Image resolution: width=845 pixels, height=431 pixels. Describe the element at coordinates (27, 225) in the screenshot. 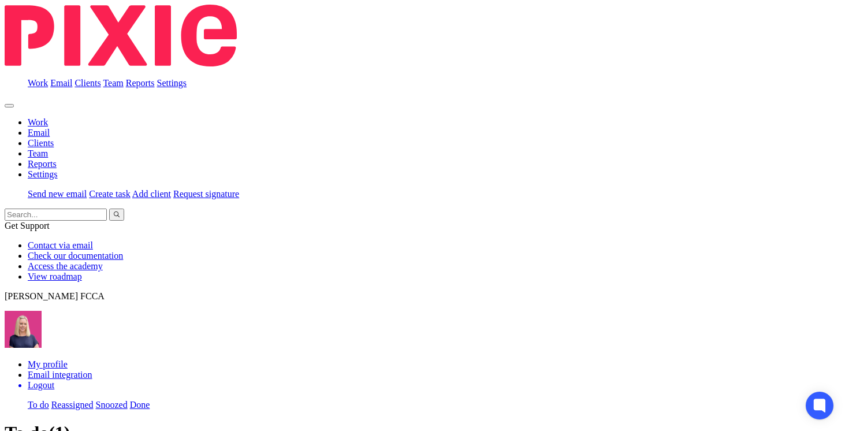

I see `span: Get Support` at that location.